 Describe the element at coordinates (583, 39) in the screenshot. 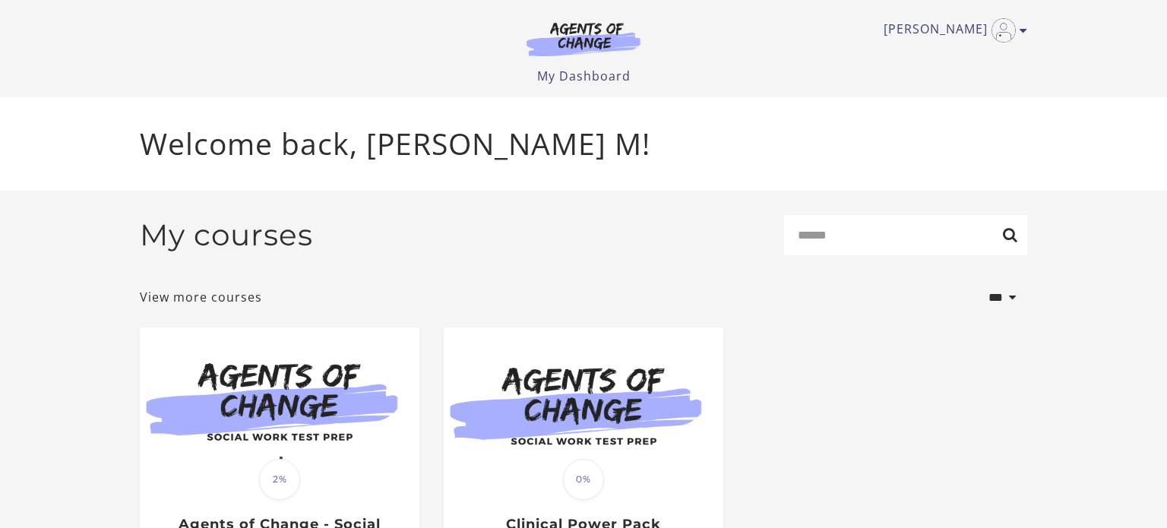

I see `img: Agents of Change Logo` at that location.